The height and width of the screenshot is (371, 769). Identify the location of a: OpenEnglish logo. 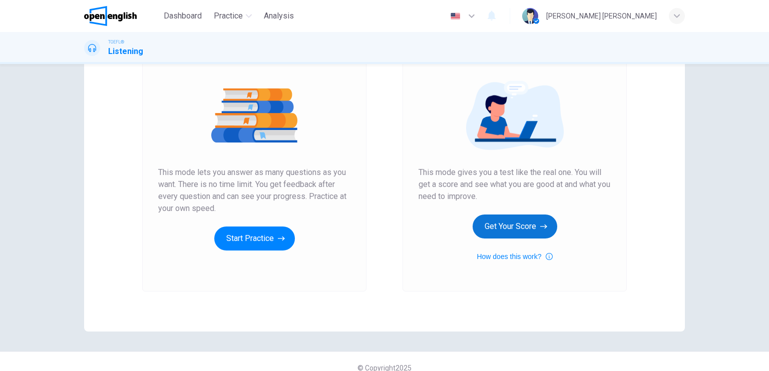
(122, 16).